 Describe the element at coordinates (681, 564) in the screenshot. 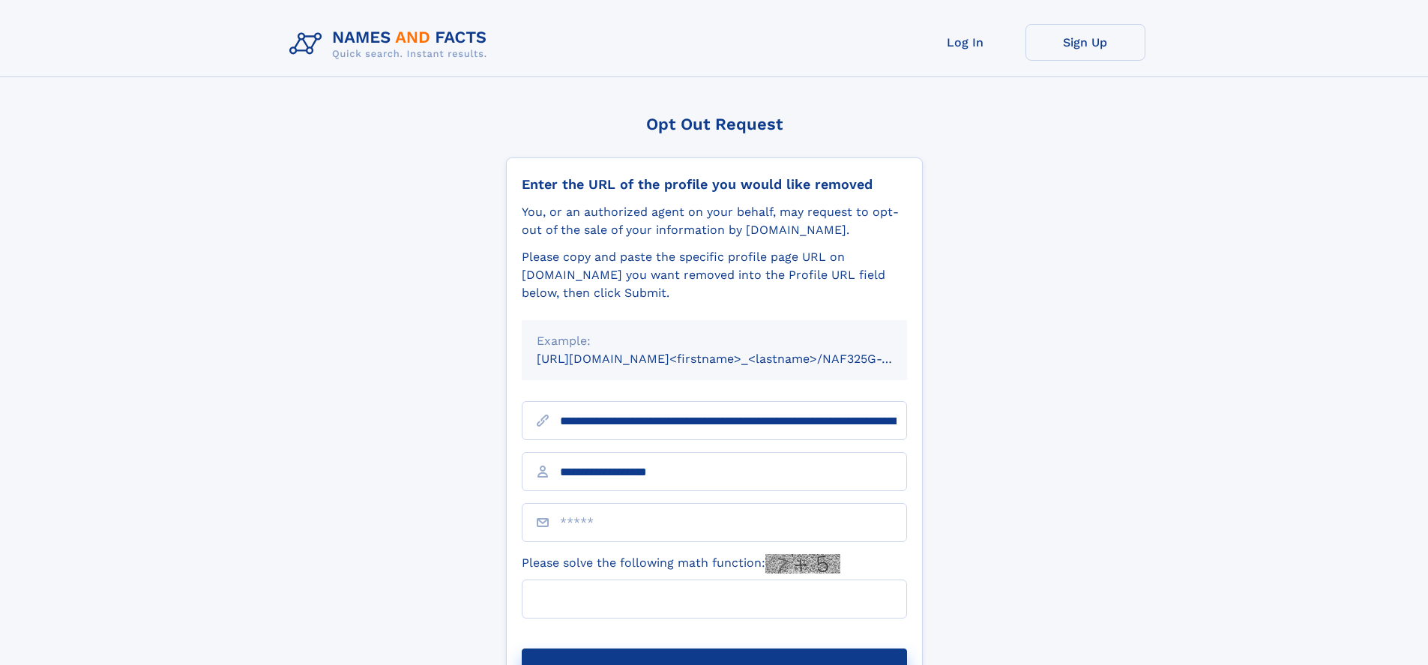

I see `label: Please solve the following math function:` at that location.